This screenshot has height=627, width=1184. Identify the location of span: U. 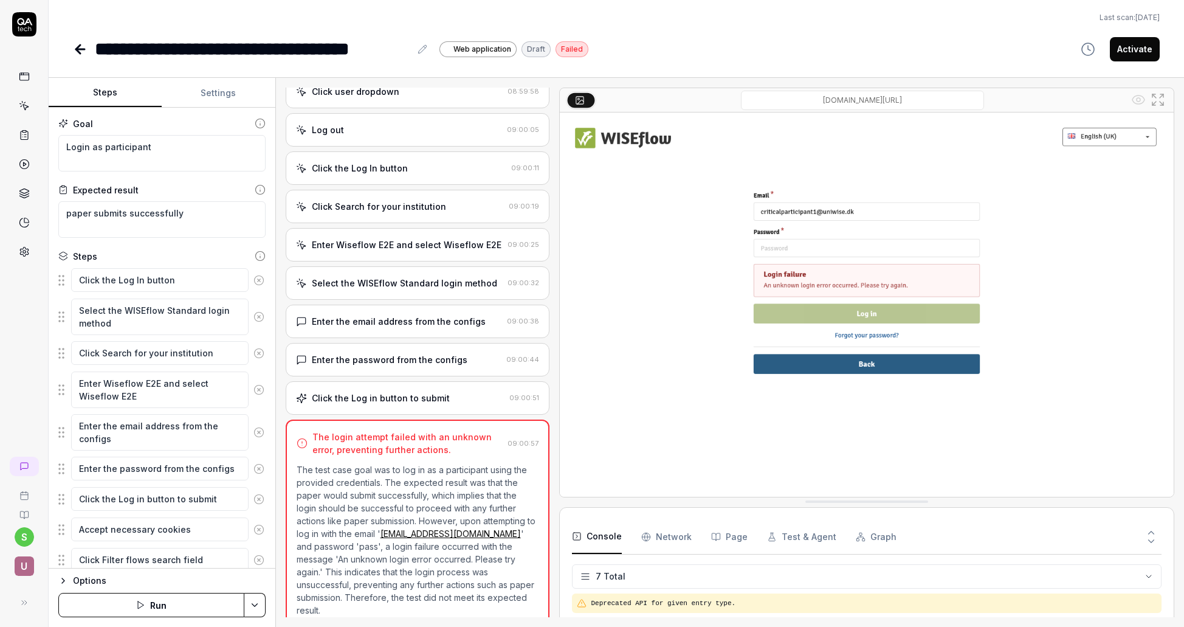
(24, 566).